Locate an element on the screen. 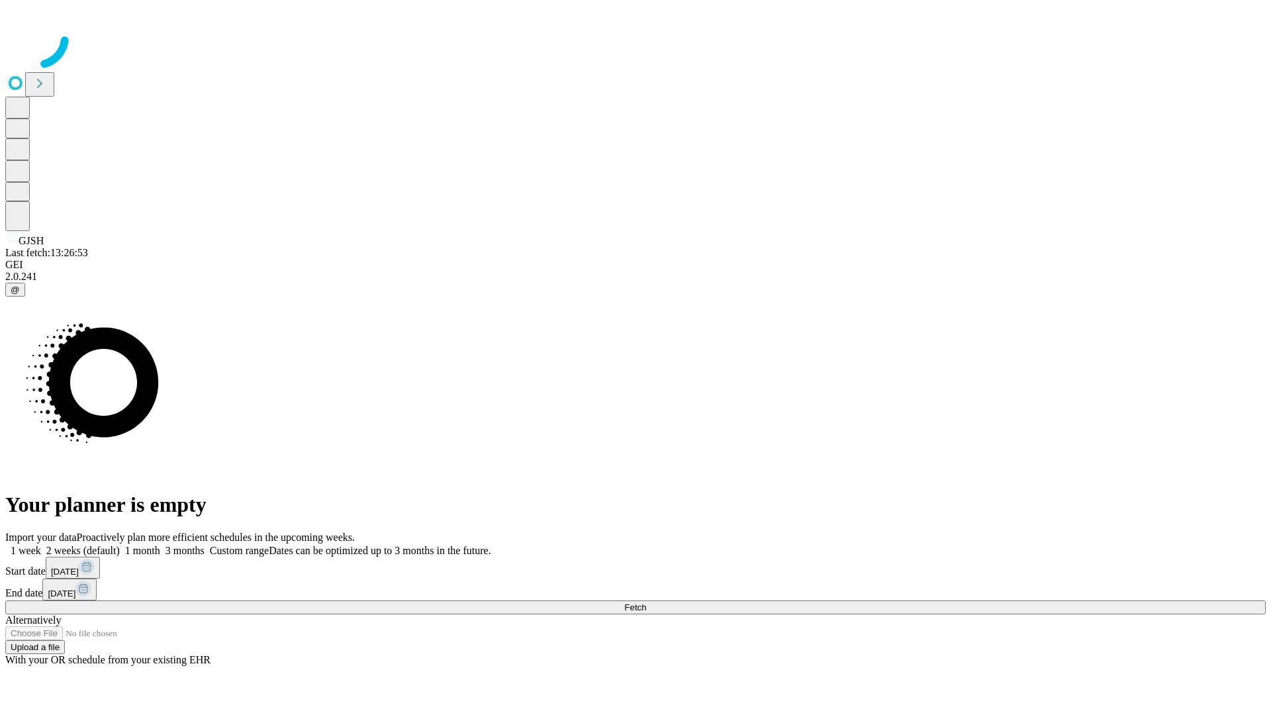 The width and height of the screenshot is (1271, 715). span: 3 months is located at coordinates (185, 550).